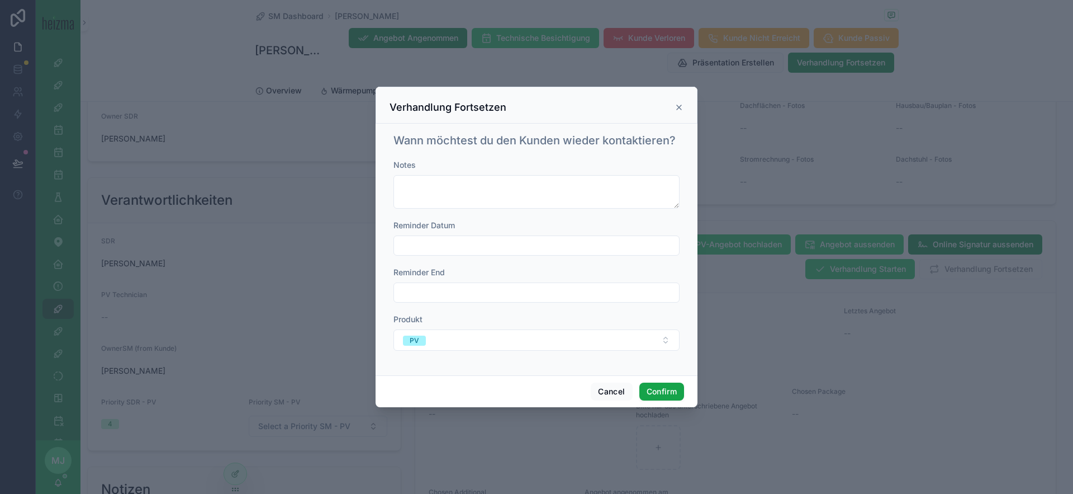  I want to click on span: Reminder End, so click(419, 272).